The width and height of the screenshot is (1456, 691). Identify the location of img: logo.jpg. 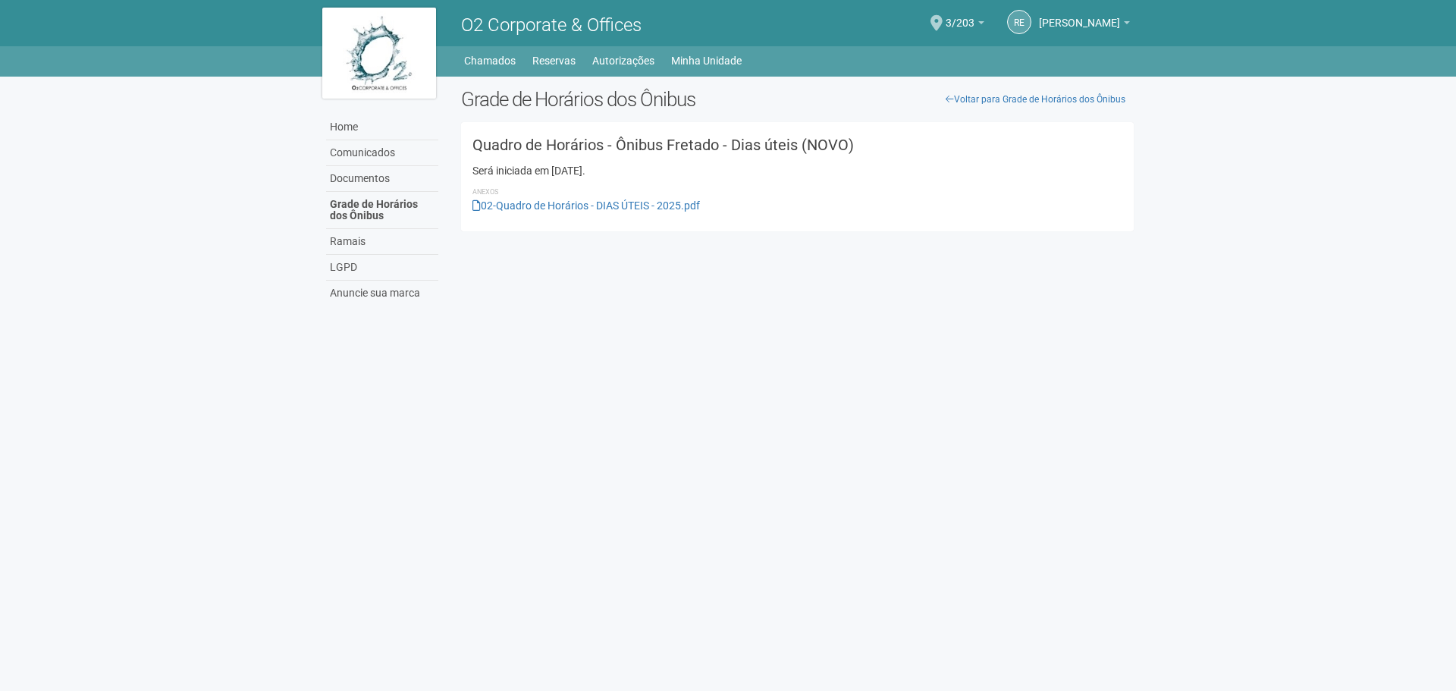
(379, 53).